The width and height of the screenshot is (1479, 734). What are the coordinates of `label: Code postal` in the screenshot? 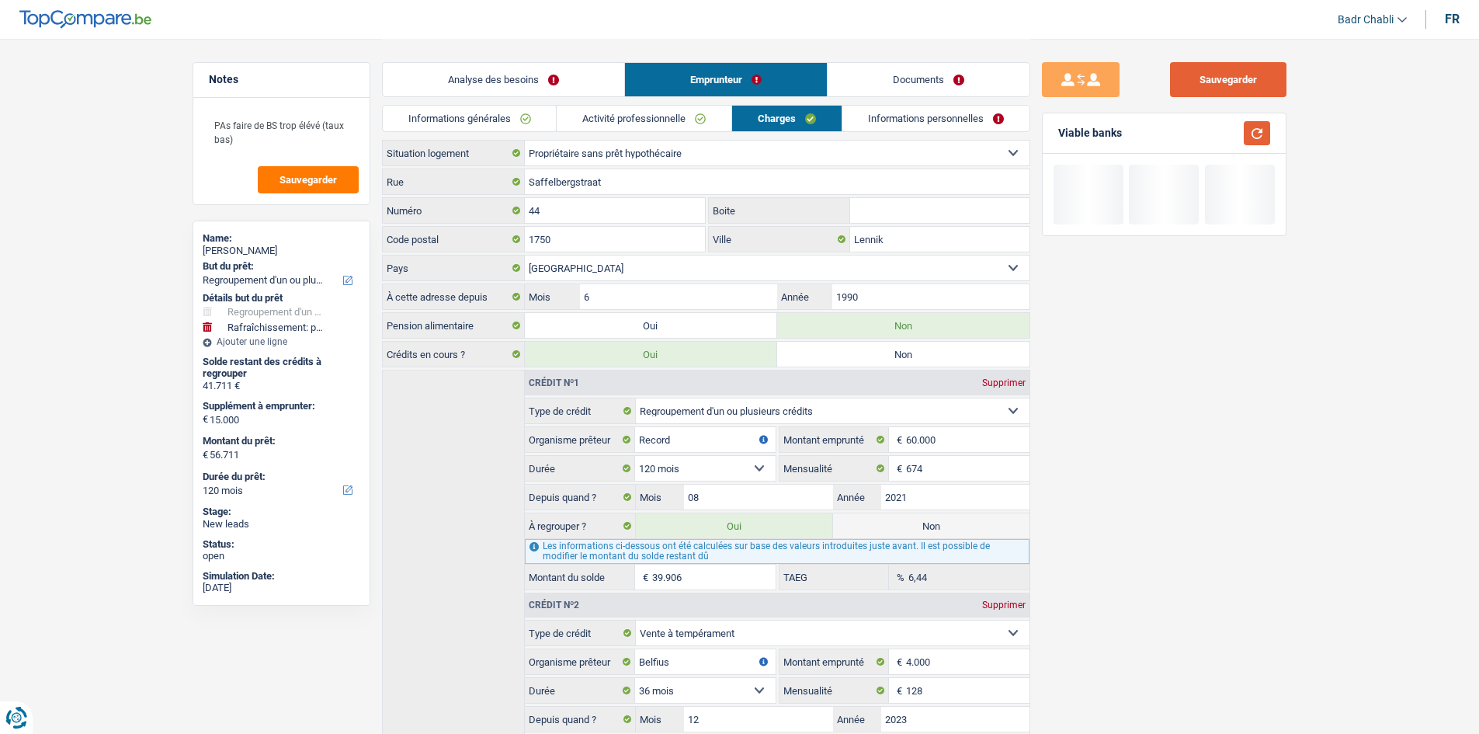 It's located at (454, 239).